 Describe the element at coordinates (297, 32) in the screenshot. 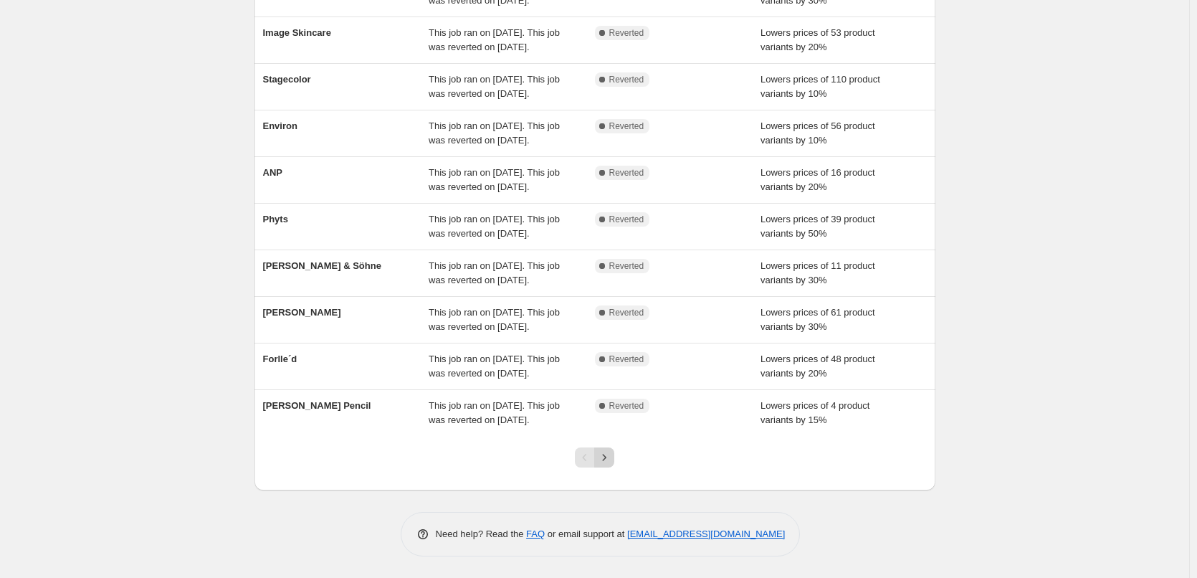

I see `span: Image Skincare` at that location.